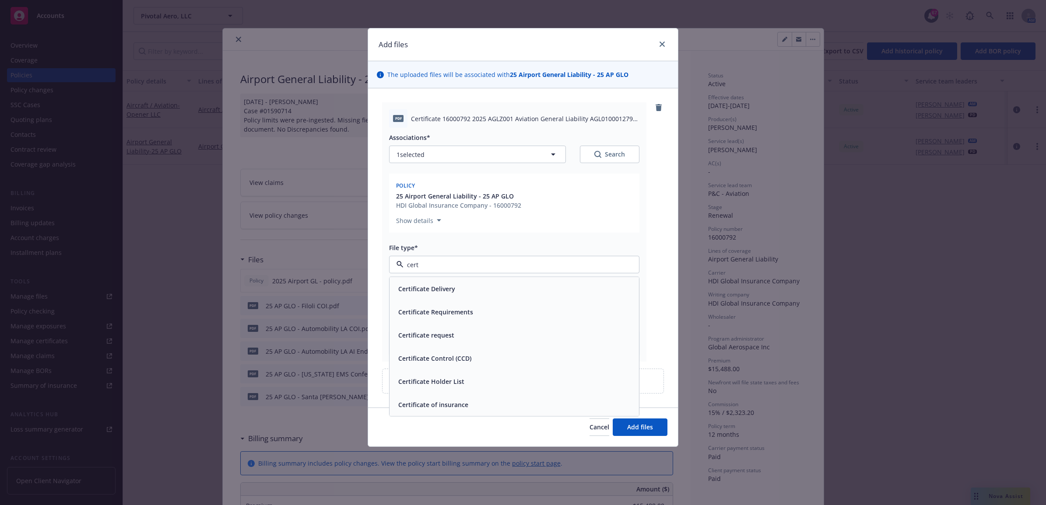  What do you see at coordinates (434, 358) in the screenshot?
I see `span: Certificate Control (CCD)` at bounding box center [434, 358].